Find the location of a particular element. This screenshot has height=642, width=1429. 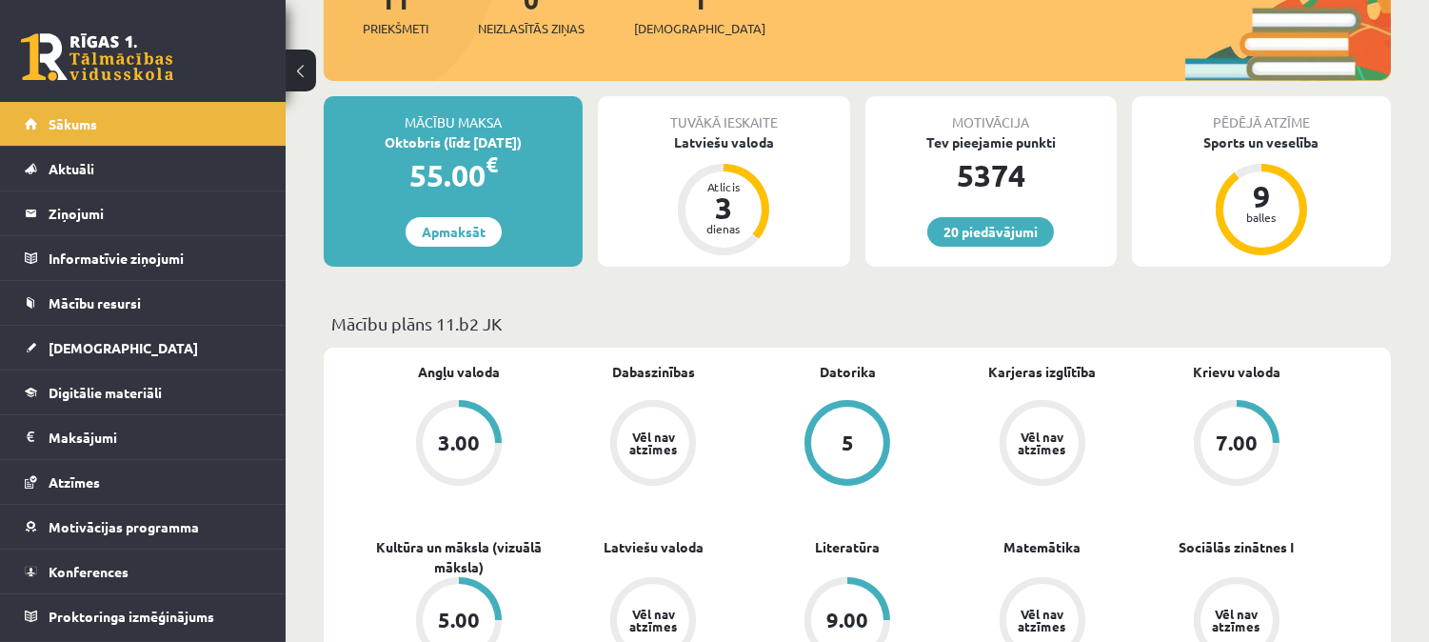

a: Maksājumi is located at coordinates (143, 437).